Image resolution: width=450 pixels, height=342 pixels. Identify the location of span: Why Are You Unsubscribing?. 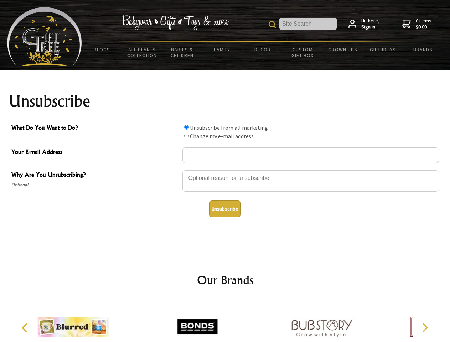
(95, 175).